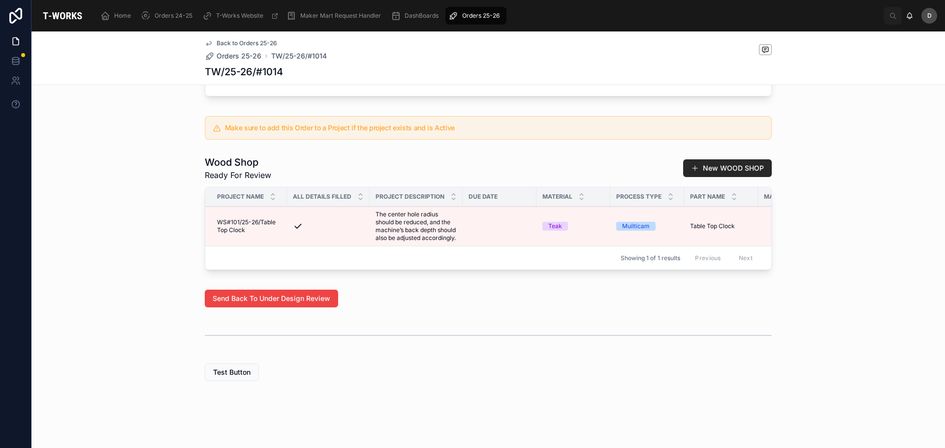 The width and height of the screenshot is (945, 448). Describe the element at coordinates (118, 16) in the screenshot. I see `a: Home` at that location.